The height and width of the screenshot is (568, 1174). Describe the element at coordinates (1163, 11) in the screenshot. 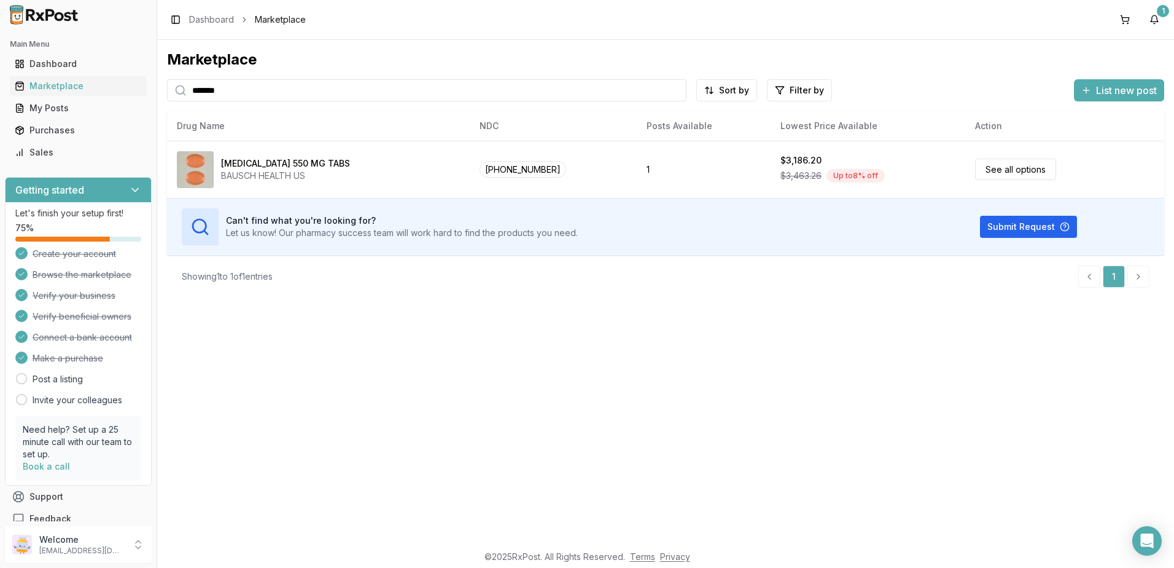

I see `div: 1` at that location.